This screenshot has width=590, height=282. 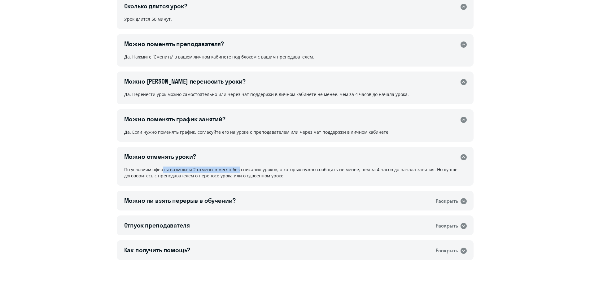 What do you see at coordinates (157, 250) in the screenshot?
I see `div: Как получить помощь?` at bounding box center [157, 250].